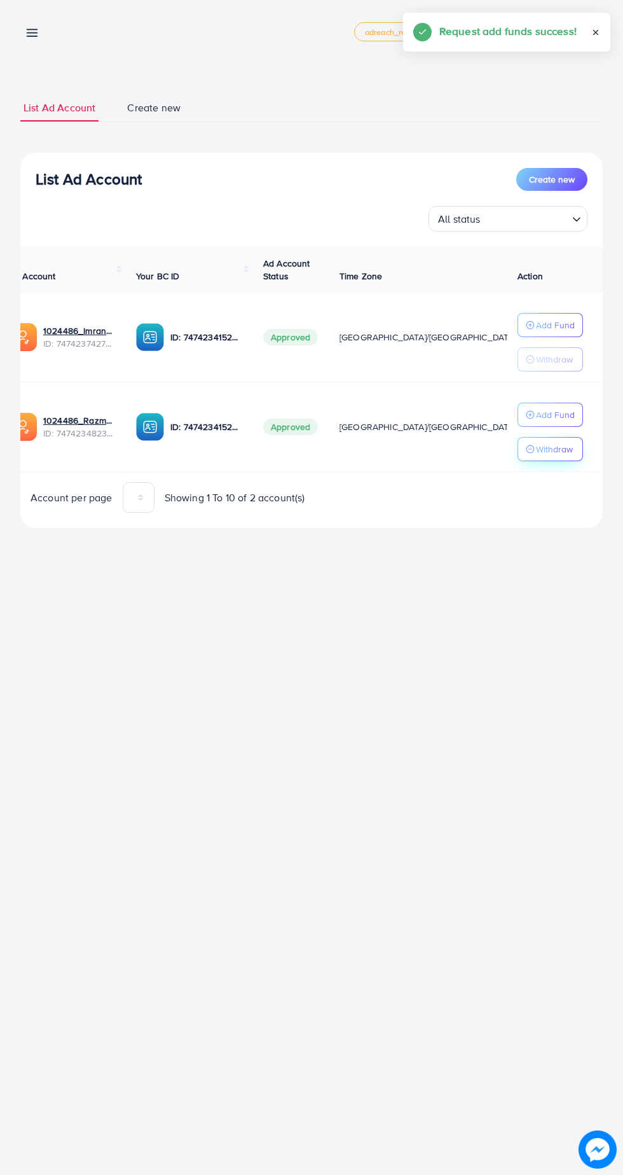  Describe the element at coordinates (459, 219) in the screenshot. I see `span: All status` at that location.